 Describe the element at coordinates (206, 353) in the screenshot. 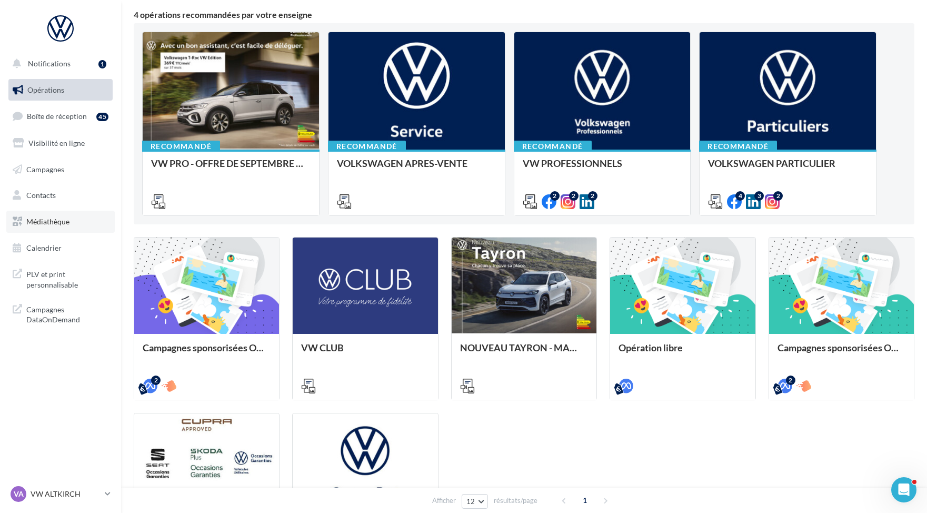

I see `div: Campagnes sponsorisées OPO Septembre` at that location.